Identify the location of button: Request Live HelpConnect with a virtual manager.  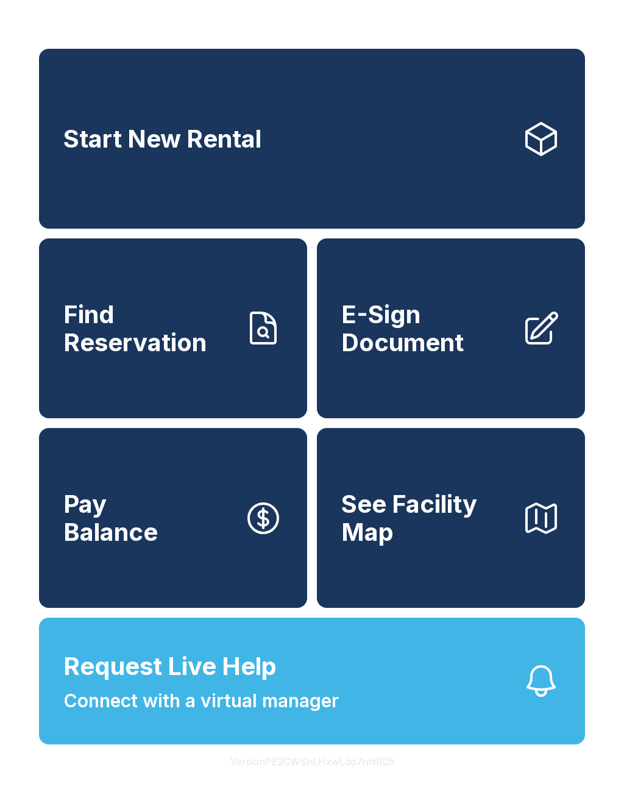
(312, 681).